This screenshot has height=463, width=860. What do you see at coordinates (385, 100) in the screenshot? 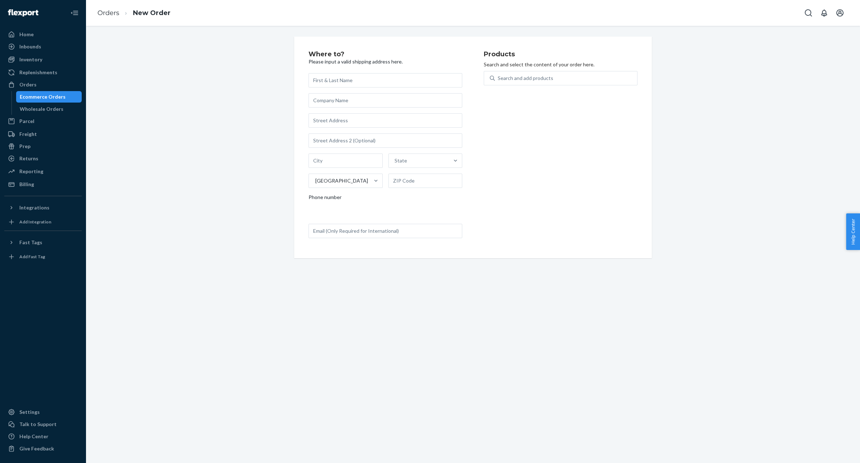
I see `input: Company Name` at bounding box center [385, 100].